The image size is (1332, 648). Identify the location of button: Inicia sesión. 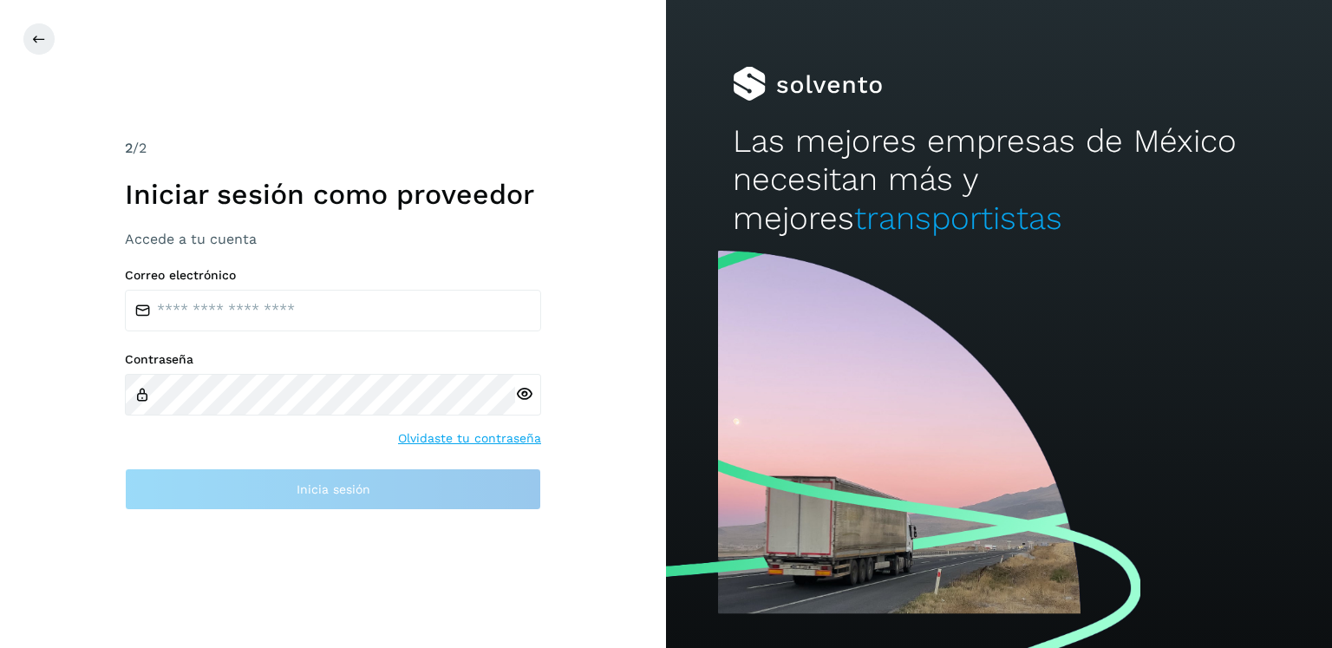
(333, 489).